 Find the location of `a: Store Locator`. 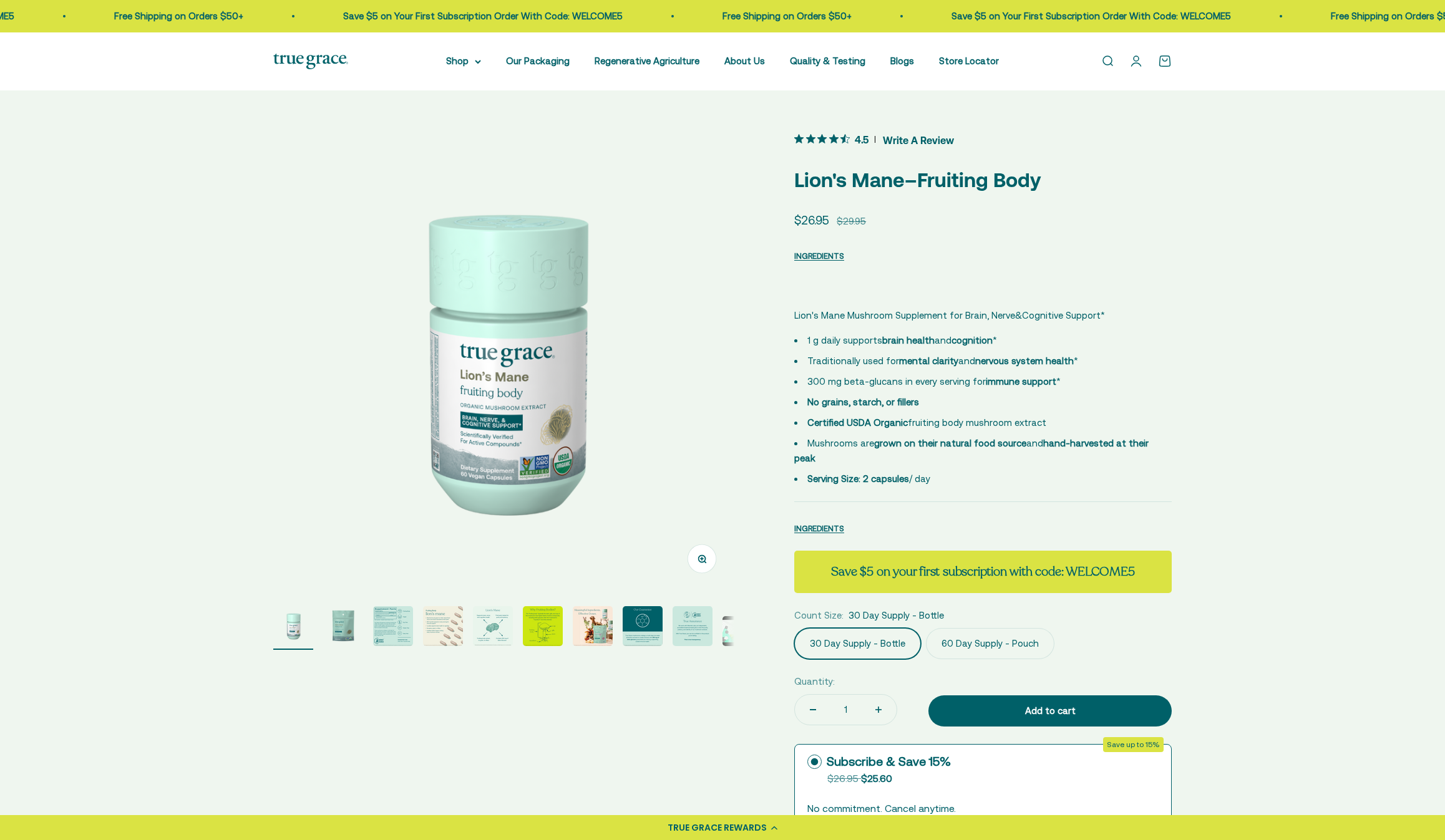

a: Store Locator is located at coordinates (969, 60).